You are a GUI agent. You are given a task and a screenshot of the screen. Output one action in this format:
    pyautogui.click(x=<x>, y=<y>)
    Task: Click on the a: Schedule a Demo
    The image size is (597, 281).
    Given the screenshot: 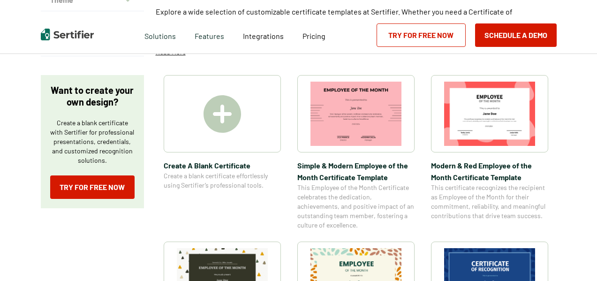 What is the action you would take?
    pyautogui.click(x=516, y=35)
    